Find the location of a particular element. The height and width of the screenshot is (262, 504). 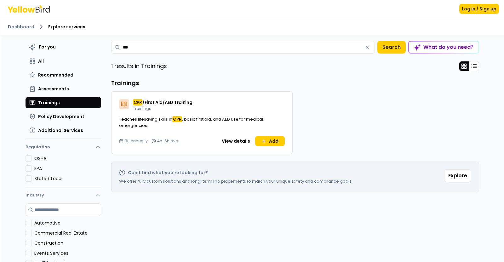

span: /First Aid/AED Training is located at coordinates (167, 102).